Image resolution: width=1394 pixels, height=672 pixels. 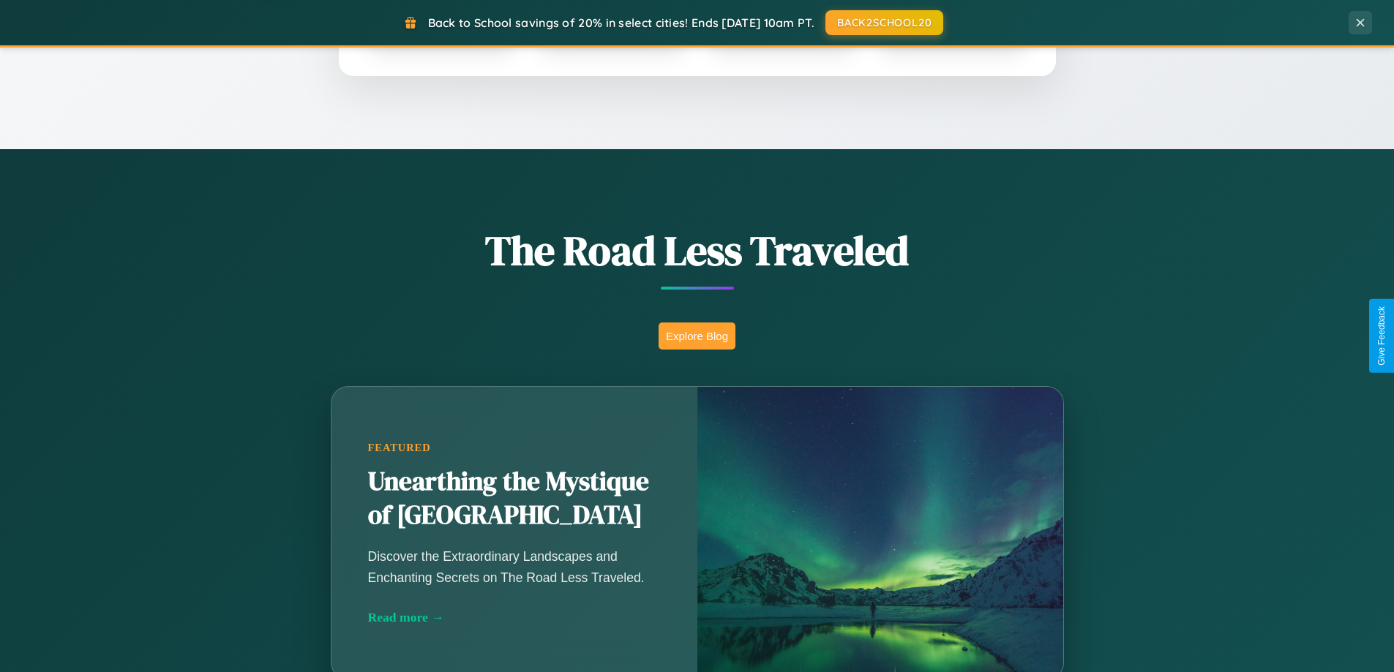 I want to click on div: Read more →, so click(x=514, y=617).